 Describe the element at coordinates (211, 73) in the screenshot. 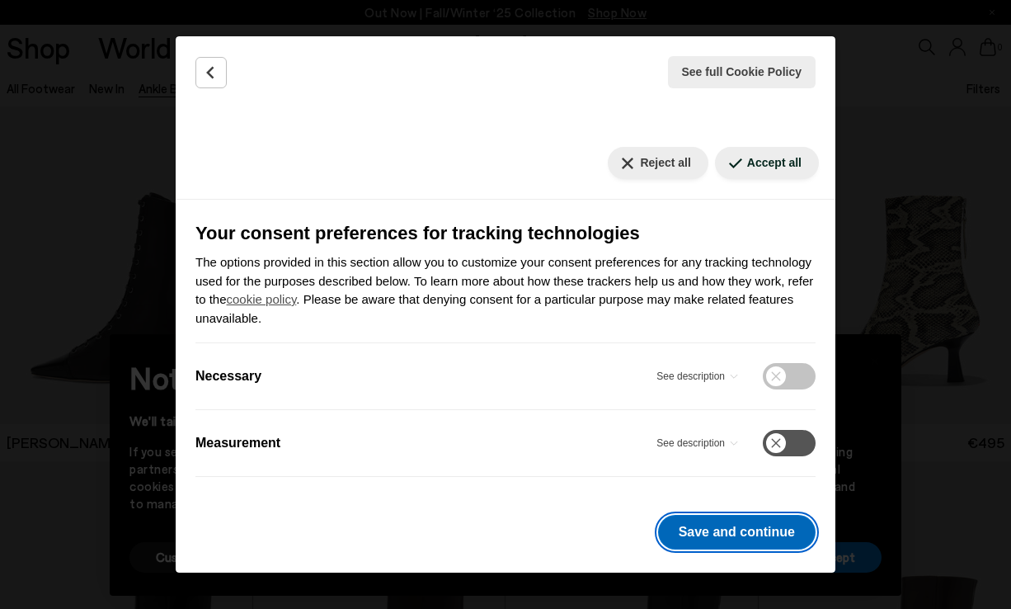

I see `button: Back` at that location.